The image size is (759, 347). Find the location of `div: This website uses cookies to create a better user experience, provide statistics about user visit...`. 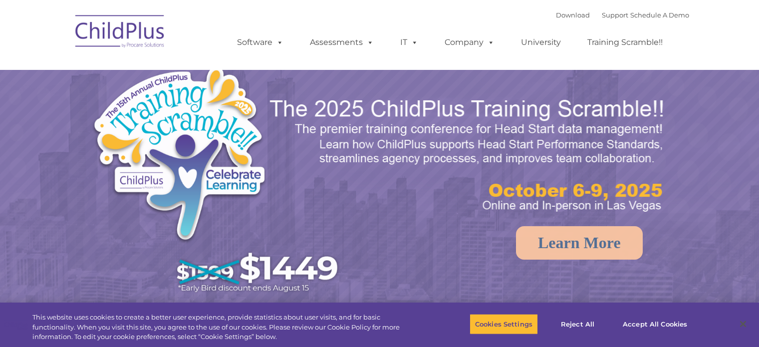

div: This website uses cookies to create a better user experience, provide statistics about user visit... is located at coordinates (225, 327).